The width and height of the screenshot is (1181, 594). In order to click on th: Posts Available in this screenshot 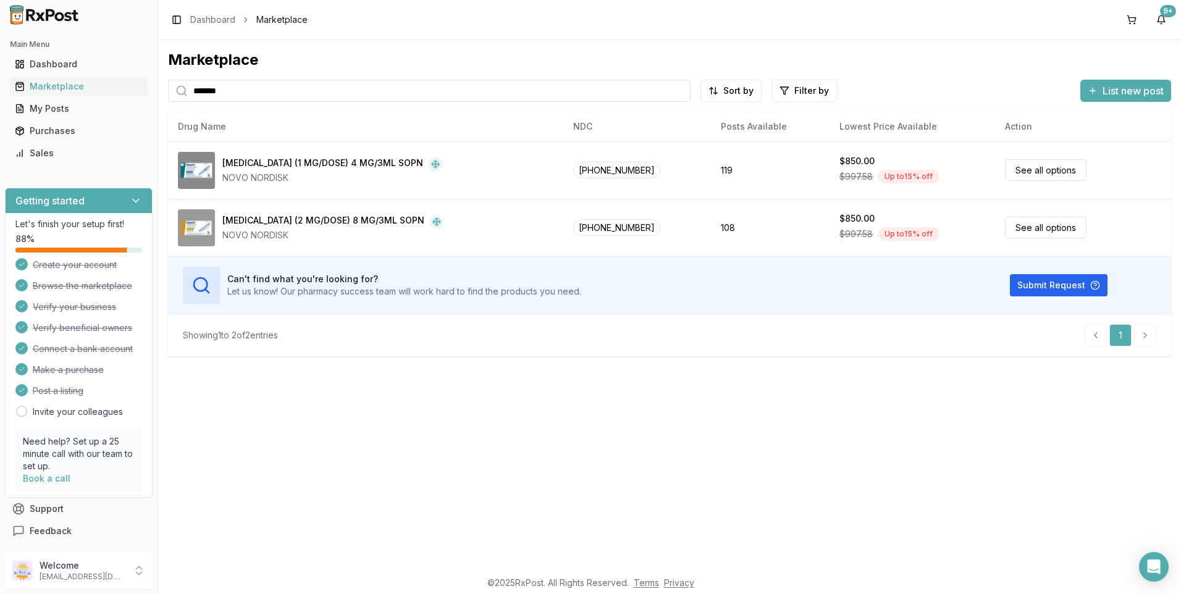, I will do `click(770, 127)`.